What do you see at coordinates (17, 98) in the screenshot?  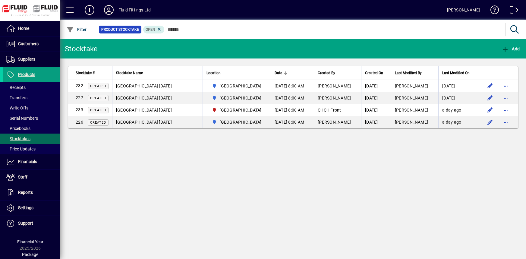 I see `span: Transfers` at bounding box center [17, 98].